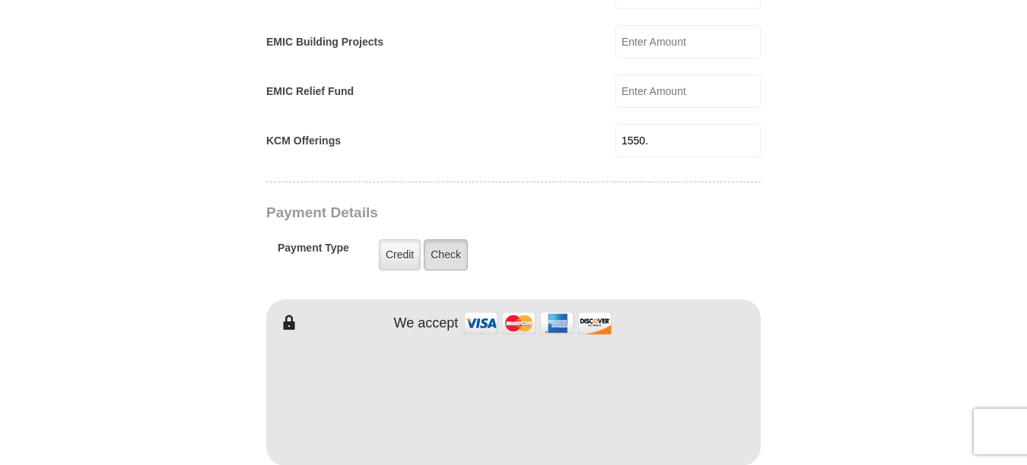  Describe the element at coordinates (325, 42) in the screenshot. I see `label: EMIC Building Projects` at that location.